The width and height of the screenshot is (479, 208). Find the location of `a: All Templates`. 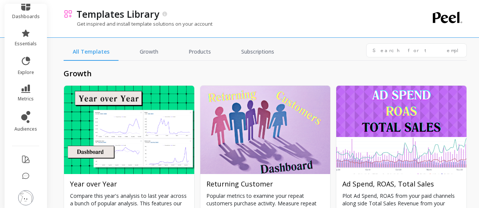

a: All Templates is located at coordinates (91, 52).